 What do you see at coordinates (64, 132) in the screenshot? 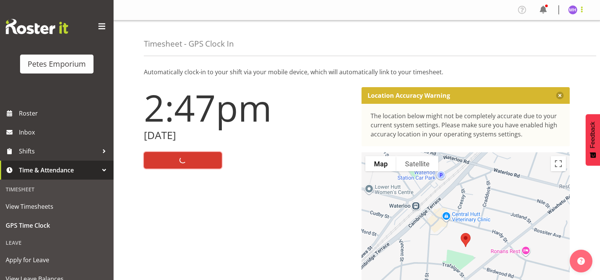
I see `span: Inbox` at bounding box center [64, 132].